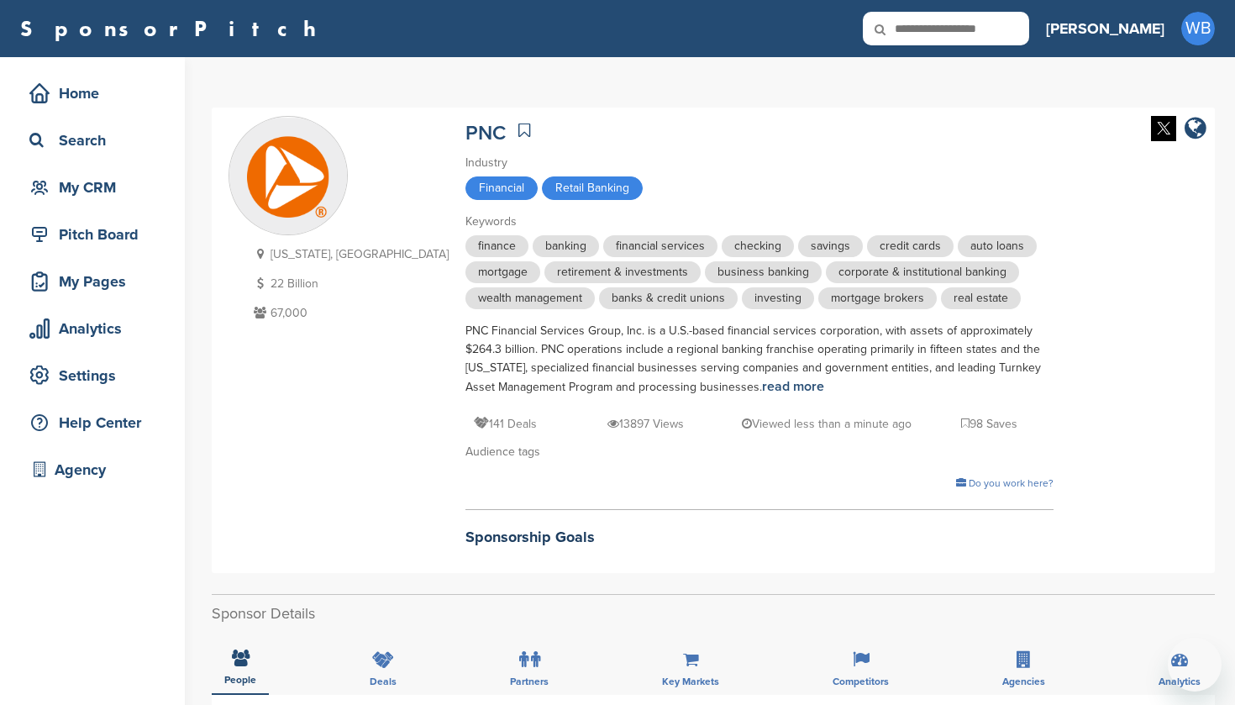  What do you see at coordinates (92, 470) in the screenshot?
I see `a: Agency` at bounding box center [92, 470].